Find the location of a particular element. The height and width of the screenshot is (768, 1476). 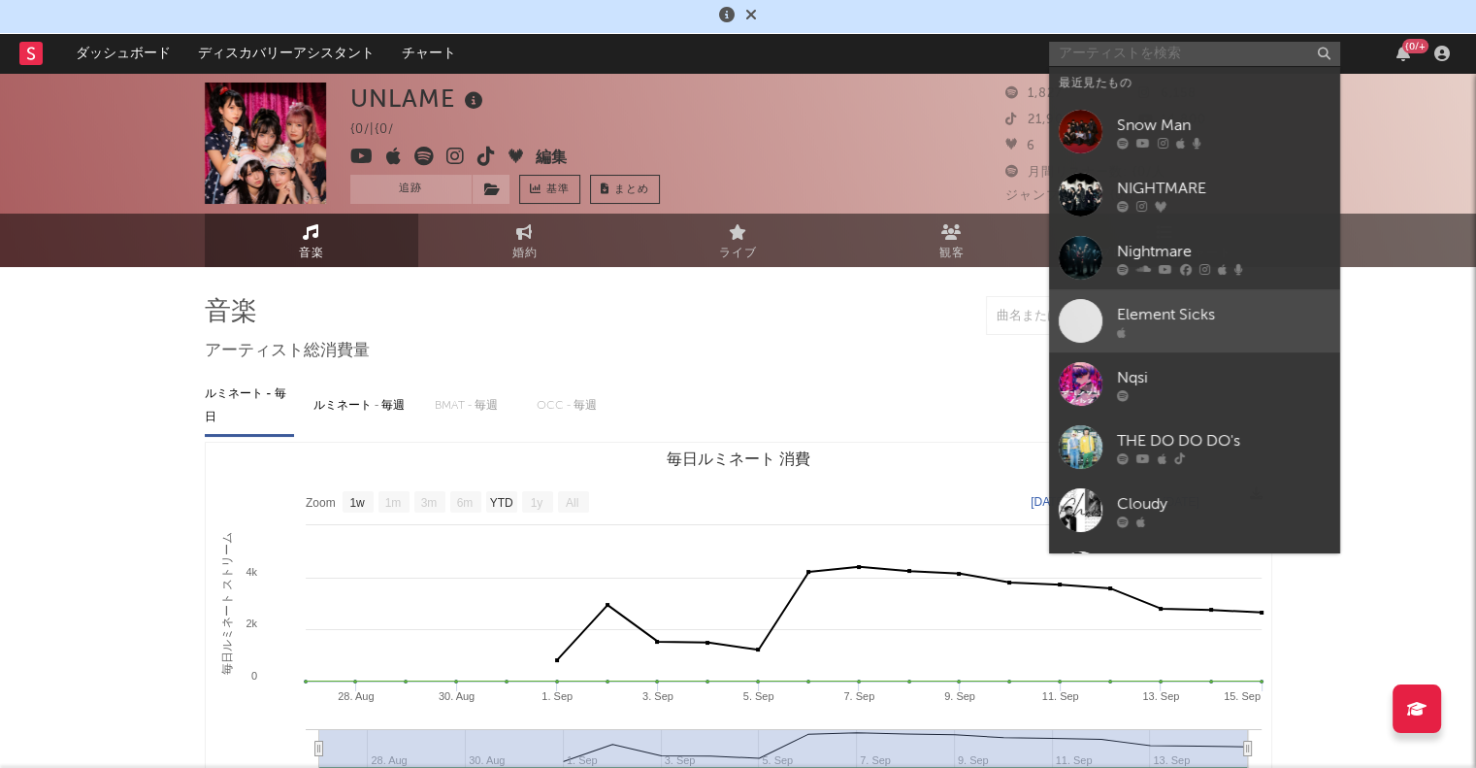

div: NIGHTMARE is located at coordinates (1224, 188).